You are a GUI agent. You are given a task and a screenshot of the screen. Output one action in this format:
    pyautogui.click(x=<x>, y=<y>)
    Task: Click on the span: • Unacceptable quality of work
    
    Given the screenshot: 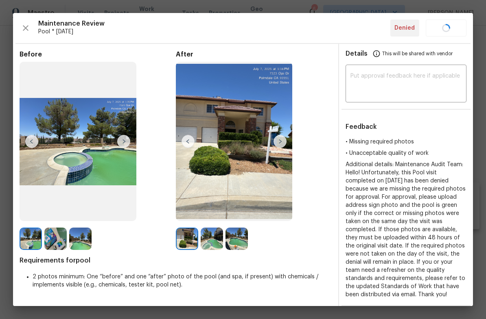 What is the action you would take?
    pyautogui.click(x=387, y=153)
    